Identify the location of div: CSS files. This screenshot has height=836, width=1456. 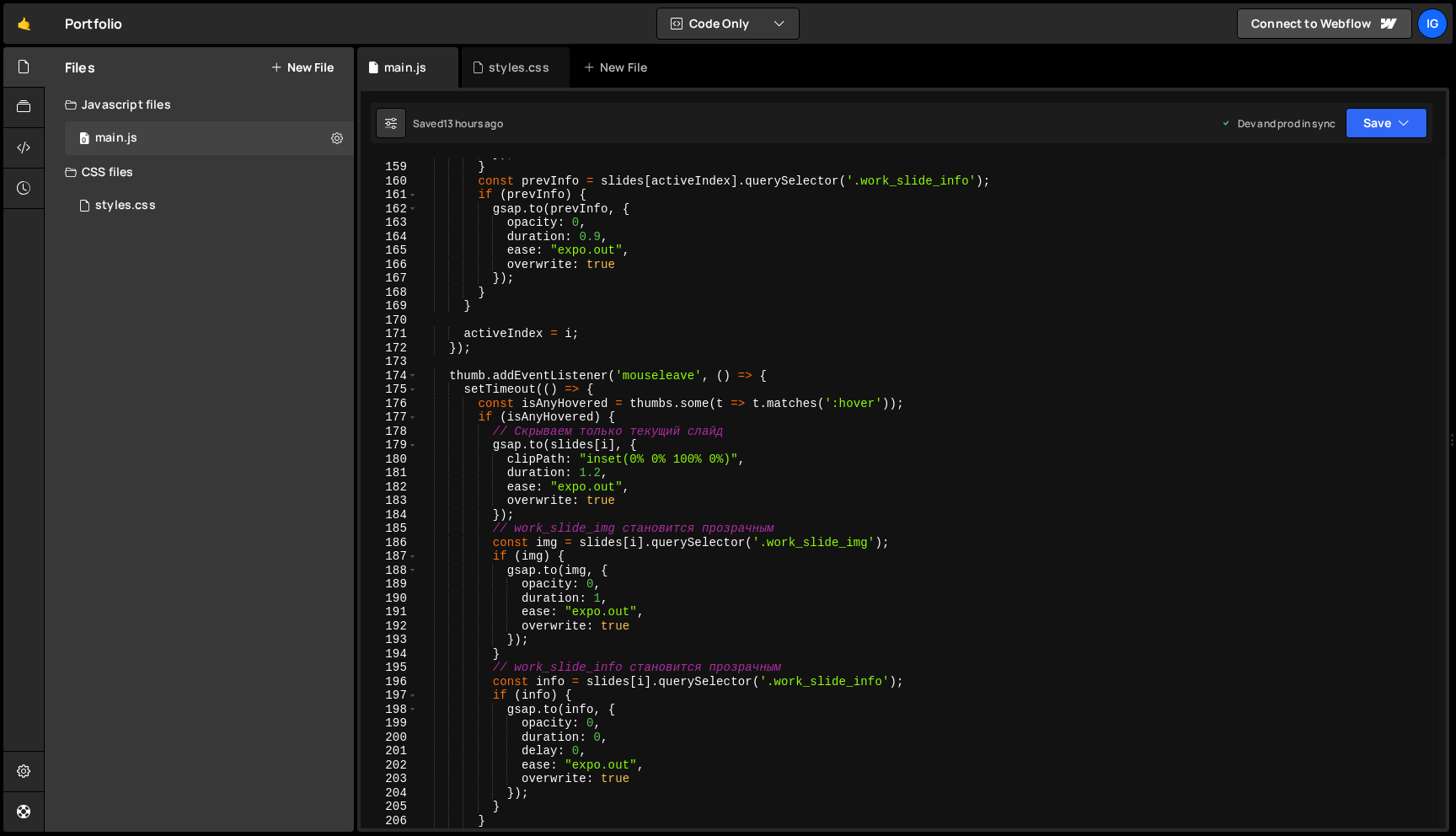
(199, 172).